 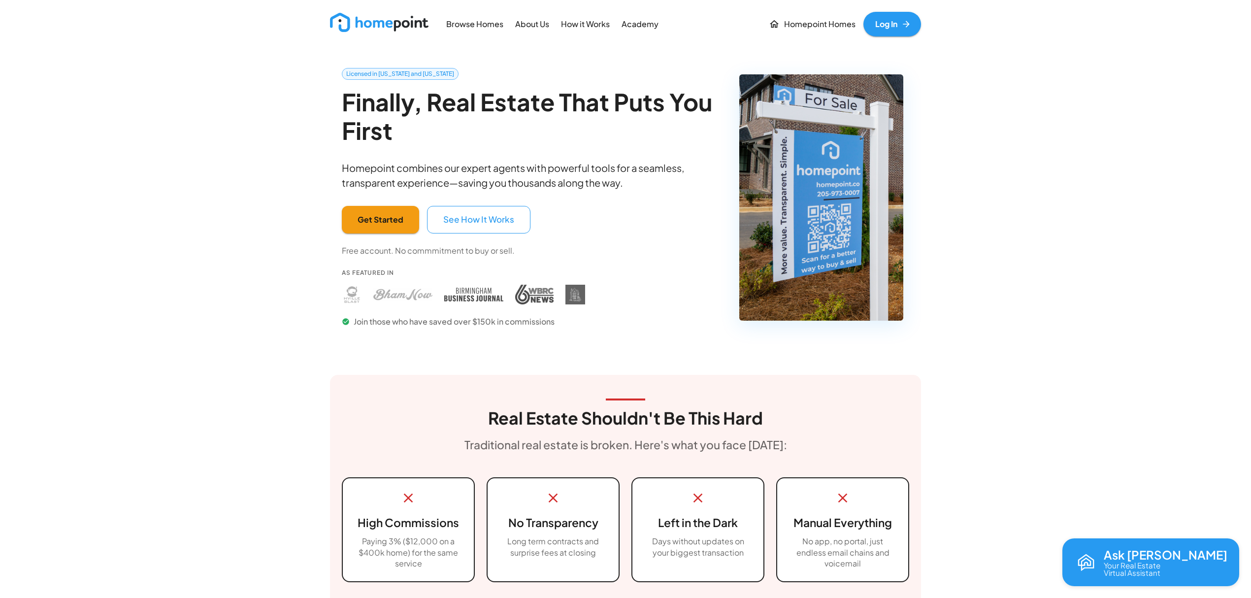 What do you see at coordinates (698, 522) in the screenshot?
I see `h6: Left in the Dark` at bounding box center [698, 522].